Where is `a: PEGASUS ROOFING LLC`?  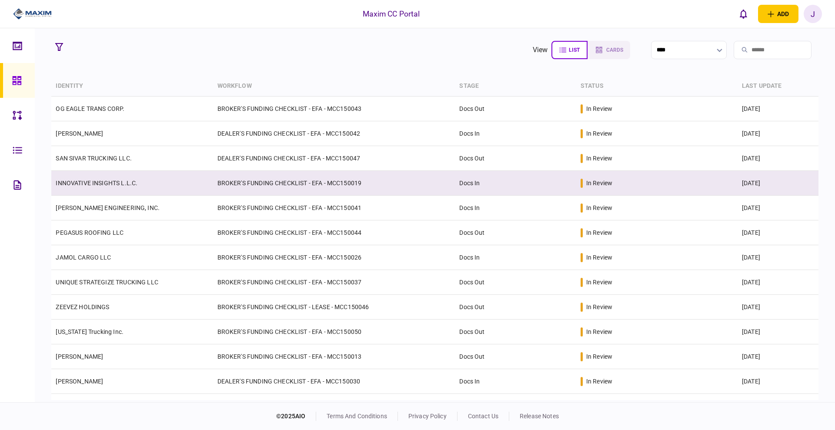
a: PEGASUS ROOFING LLC is located at coordinates (90, 233).